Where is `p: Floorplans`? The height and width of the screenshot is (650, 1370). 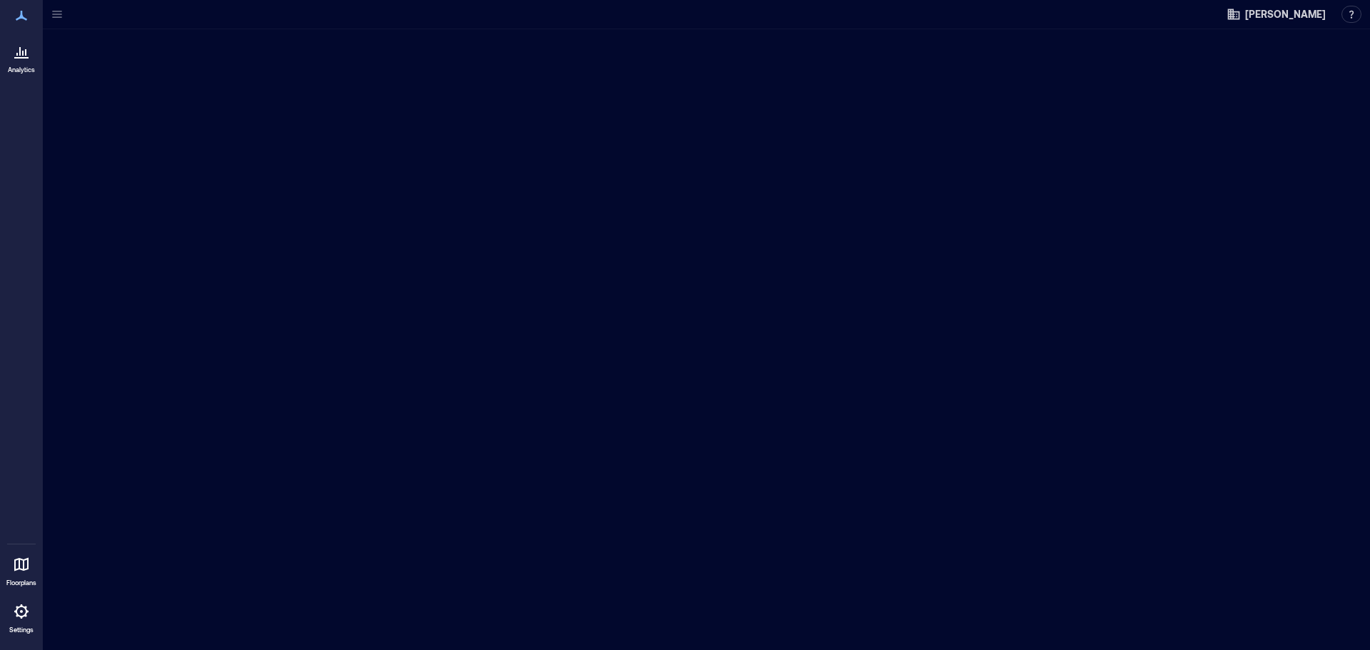 p: Floorplans is located at coordinates (21, 583).